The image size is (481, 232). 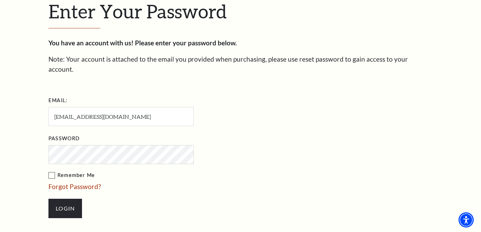 I want to click on label: Password, so click(x=64, y=138).